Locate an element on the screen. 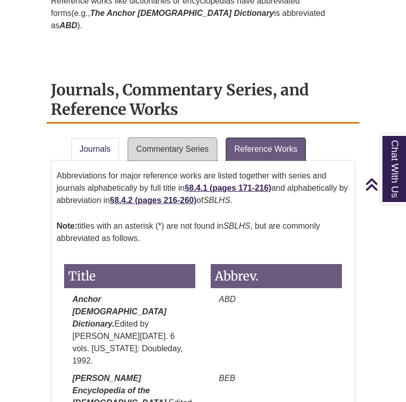 The image size is (406, 402). strong: §8.4.1 (pages 171-216) is located at coordinates (228, 188).